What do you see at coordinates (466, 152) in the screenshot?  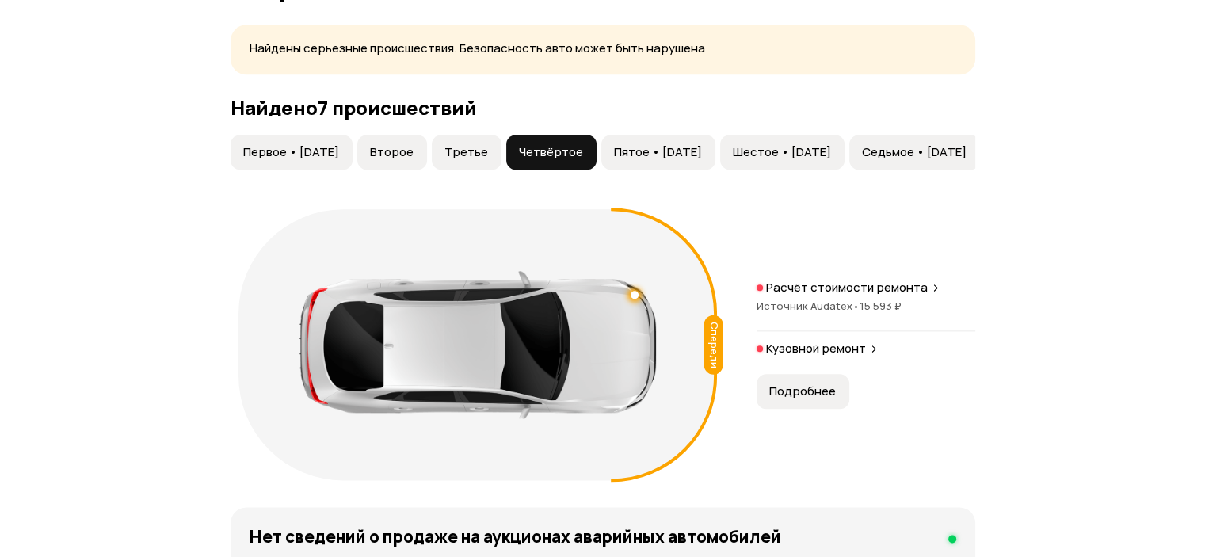 I see `span: Третье` at bounding box center [466, 152].